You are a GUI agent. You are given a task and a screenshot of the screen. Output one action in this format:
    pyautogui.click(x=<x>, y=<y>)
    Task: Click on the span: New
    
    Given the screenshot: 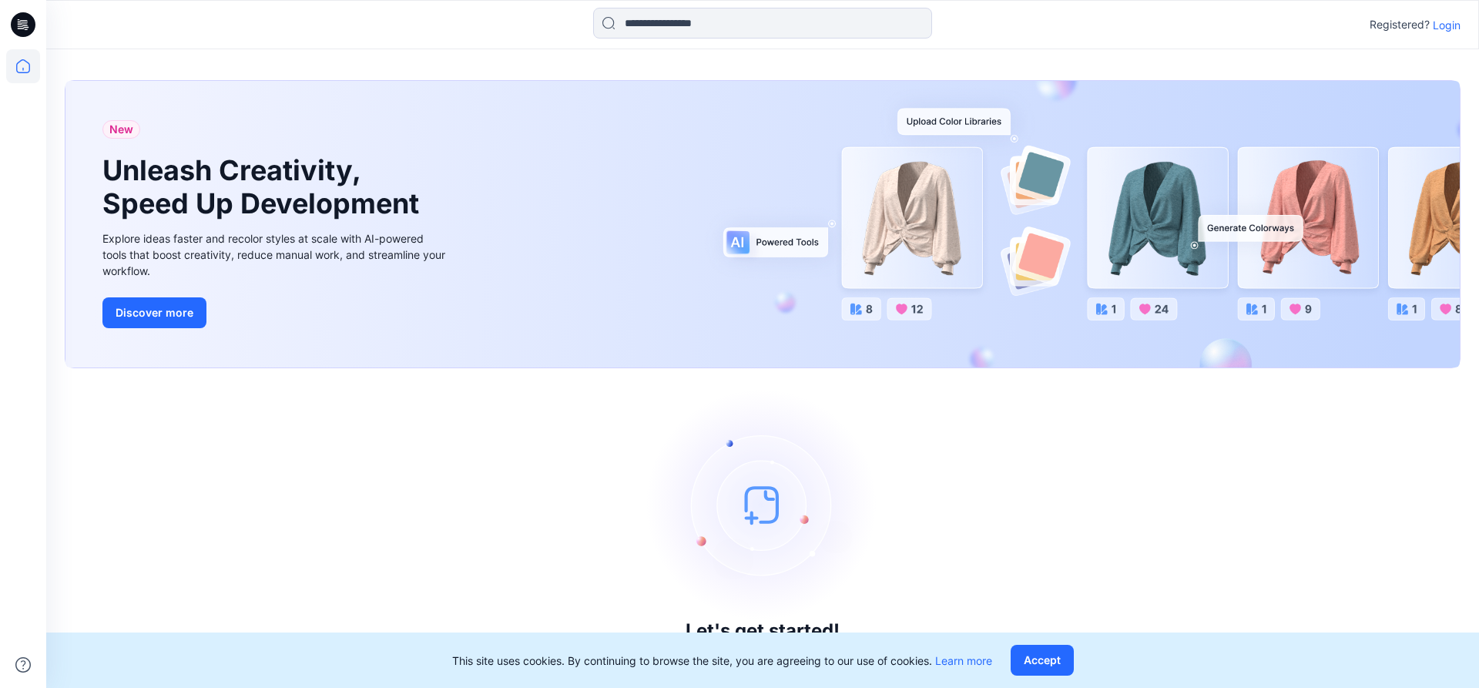 What is the action you would take?
    pyautogui.click(x=121, y=129)
    